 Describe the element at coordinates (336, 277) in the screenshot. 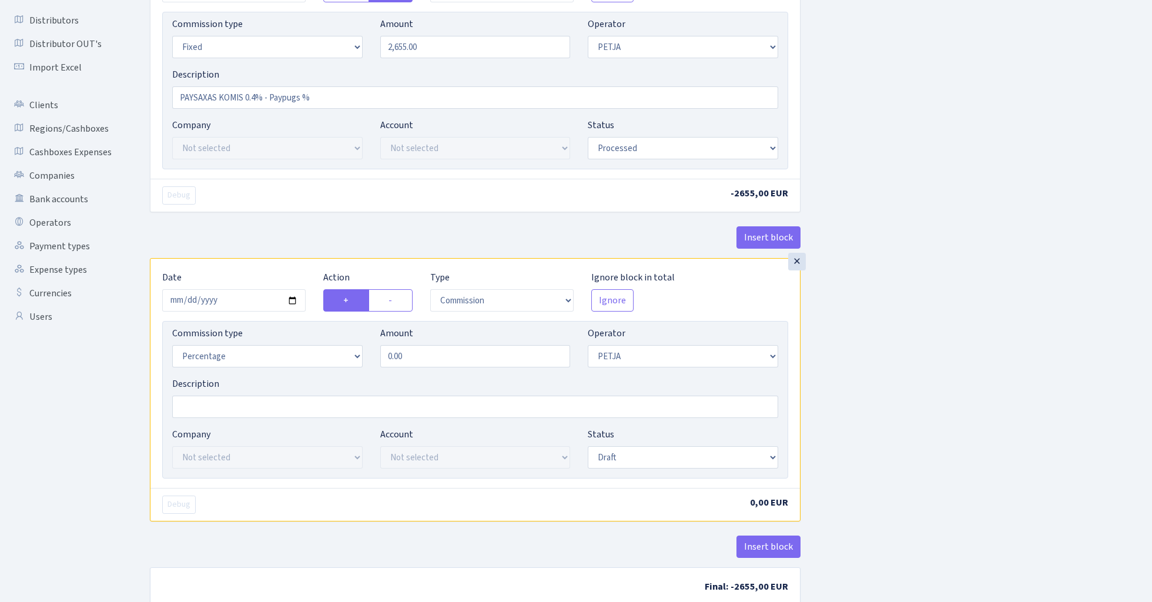

I see `label: Action` at that location.